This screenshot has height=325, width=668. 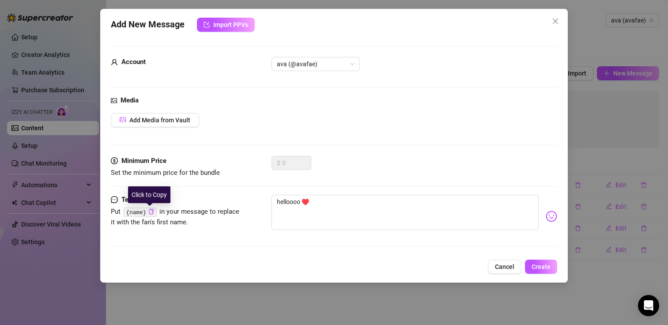 What do you see at coordinates (133, 62) in the screenshot?
I see `strong: Account` at bounding box center [133, 62].